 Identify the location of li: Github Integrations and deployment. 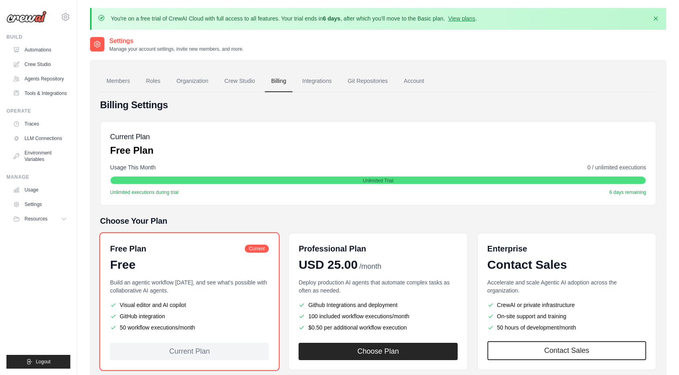
(378, 305).